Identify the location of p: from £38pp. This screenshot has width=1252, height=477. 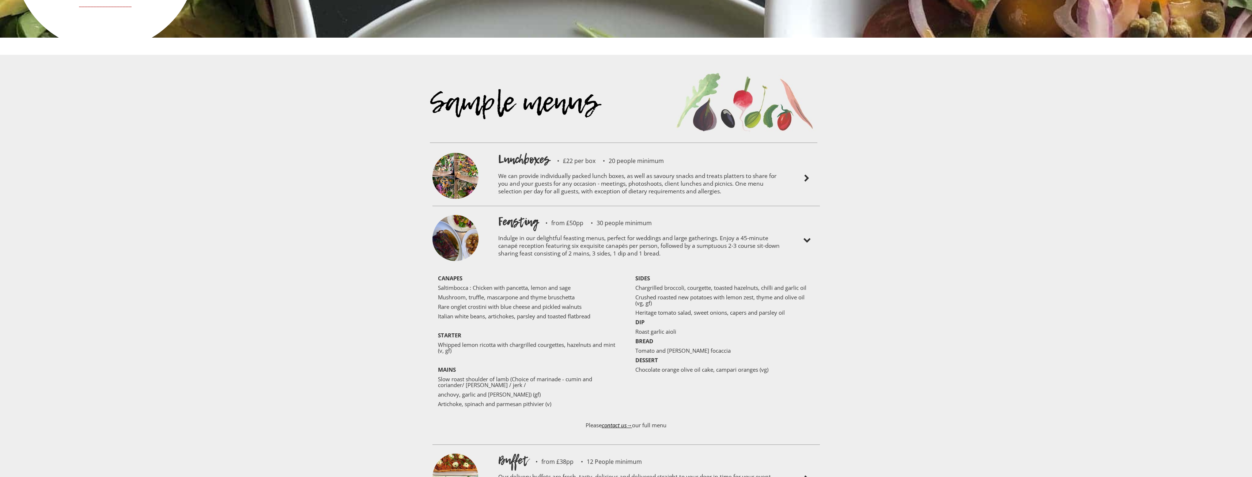
(551, 462).